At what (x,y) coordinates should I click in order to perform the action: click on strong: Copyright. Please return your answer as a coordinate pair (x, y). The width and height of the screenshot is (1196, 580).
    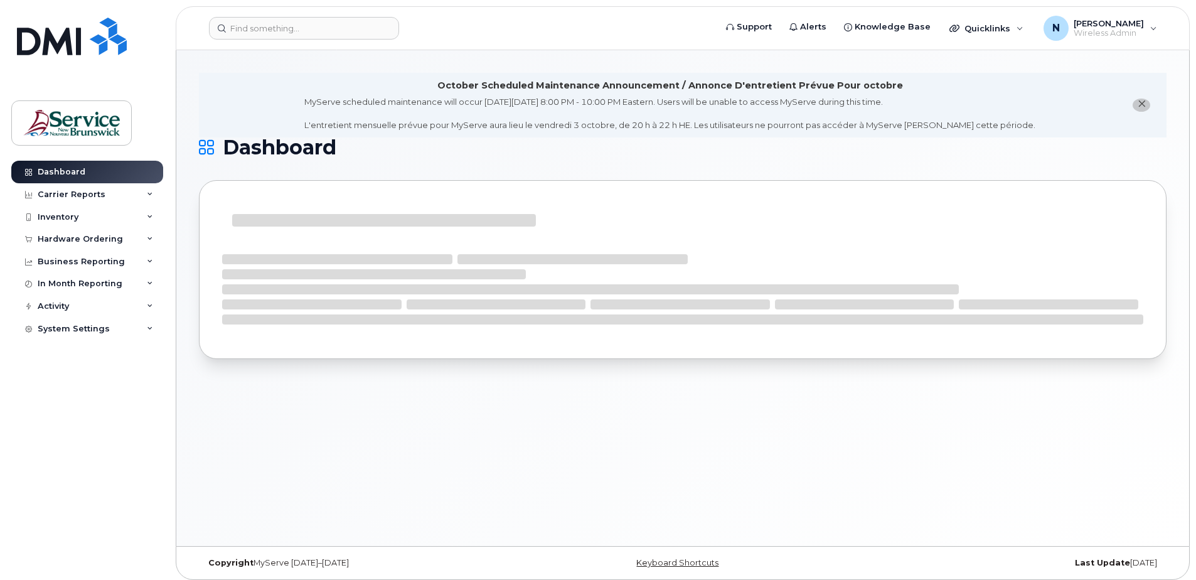
    Looking at the image, I should click on (231, 562).